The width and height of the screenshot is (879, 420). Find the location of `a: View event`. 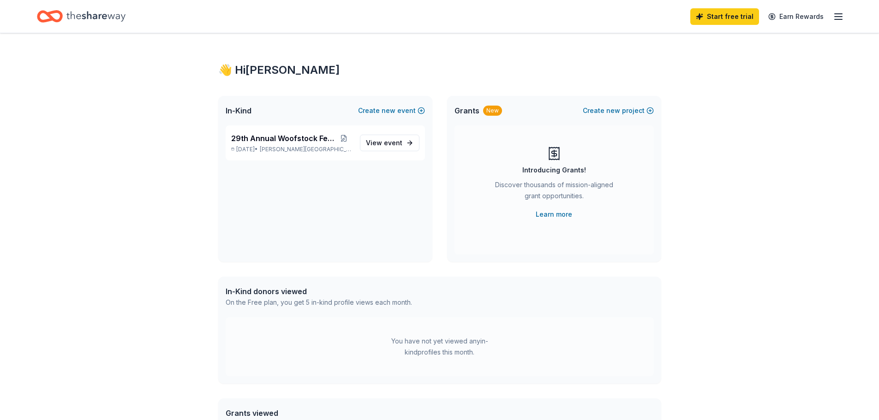

a: View event is located at coordinates (390, 143).